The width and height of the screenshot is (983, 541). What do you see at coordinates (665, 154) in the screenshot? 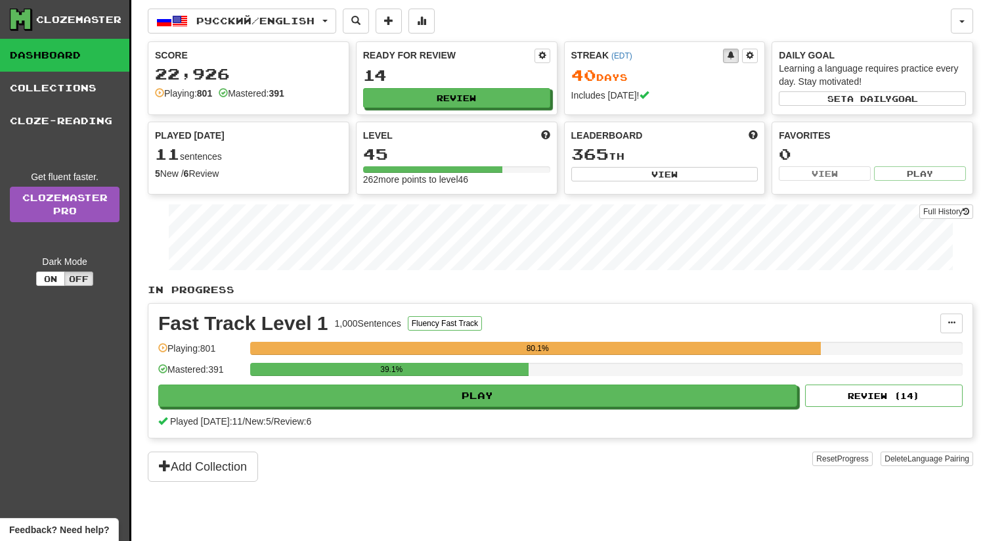
I see `div: th` at bounding box center [665, 154].